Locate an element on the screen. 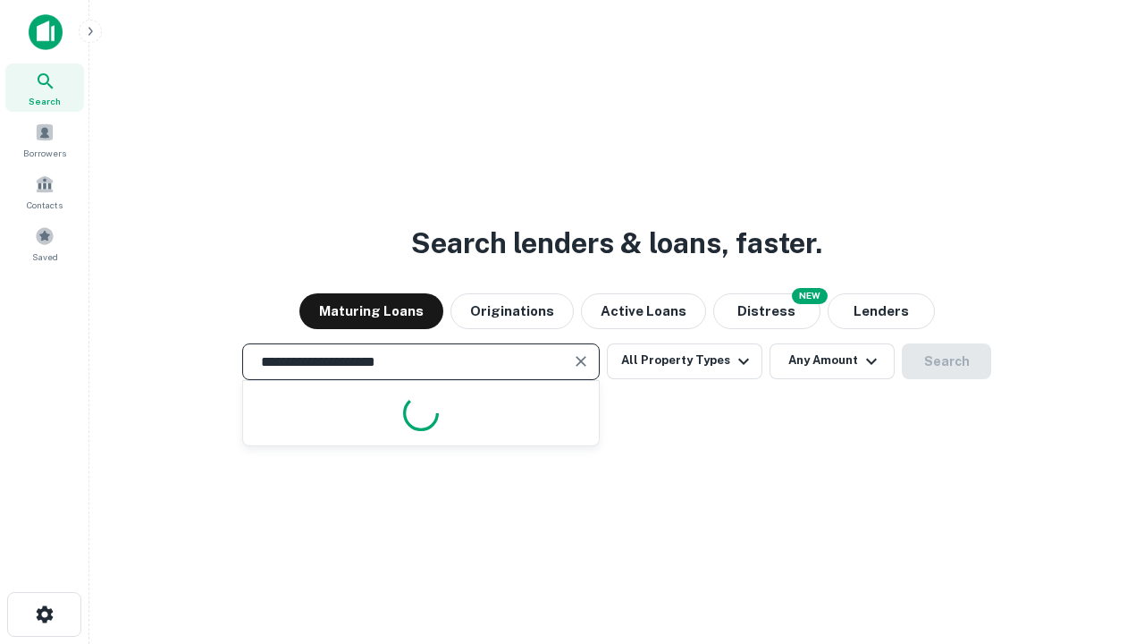 The image size is (1144, 644). div: Borrowers is located at coordinates (45, 139).